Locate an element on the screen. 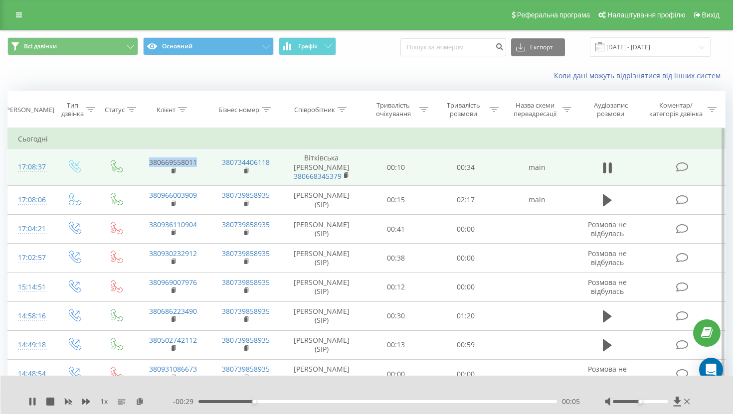 The image size is (733, 414). div: 17:08:06 is located at coordinates (30, 200).